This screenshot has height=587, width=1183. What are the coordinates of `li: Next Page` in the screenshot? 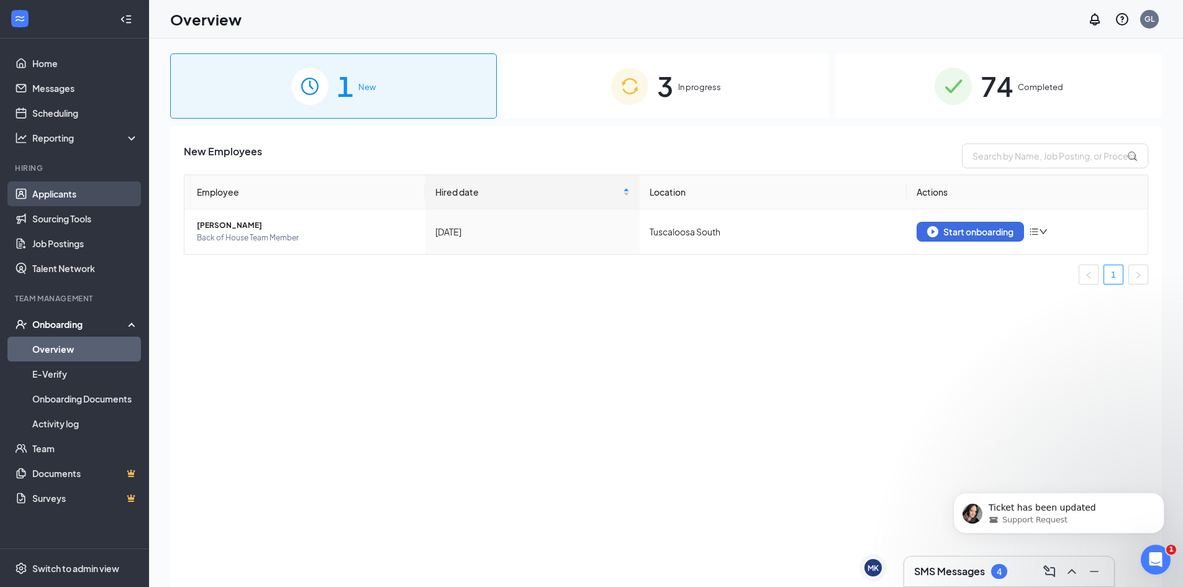 It's located at (1138, 274).